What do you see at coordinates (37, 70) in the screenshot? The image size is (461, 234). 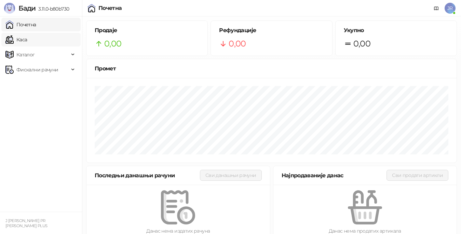 I see `span: Фискални рачуни` at bounding box center [37, 70].